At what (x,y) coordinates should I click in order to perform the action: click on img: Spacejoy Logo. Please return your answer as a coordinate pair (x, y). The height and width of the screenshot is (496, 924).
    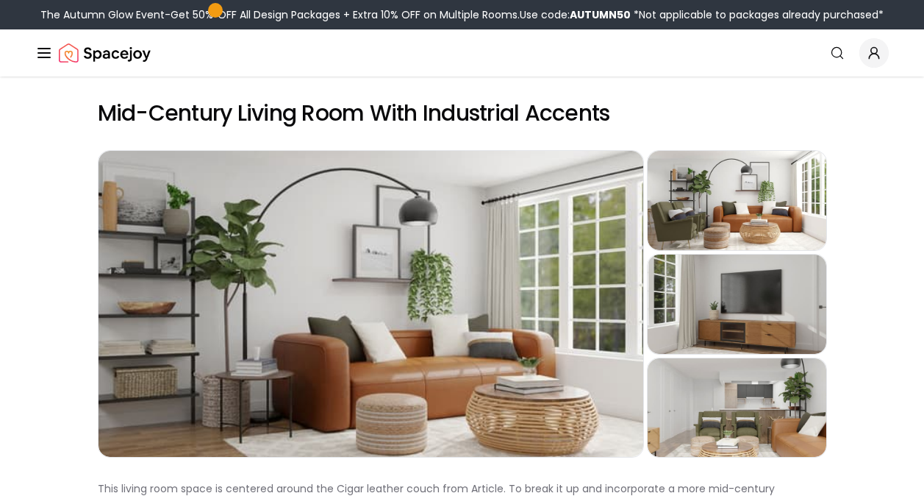
    Looking at the image, I should click on (104, 53).